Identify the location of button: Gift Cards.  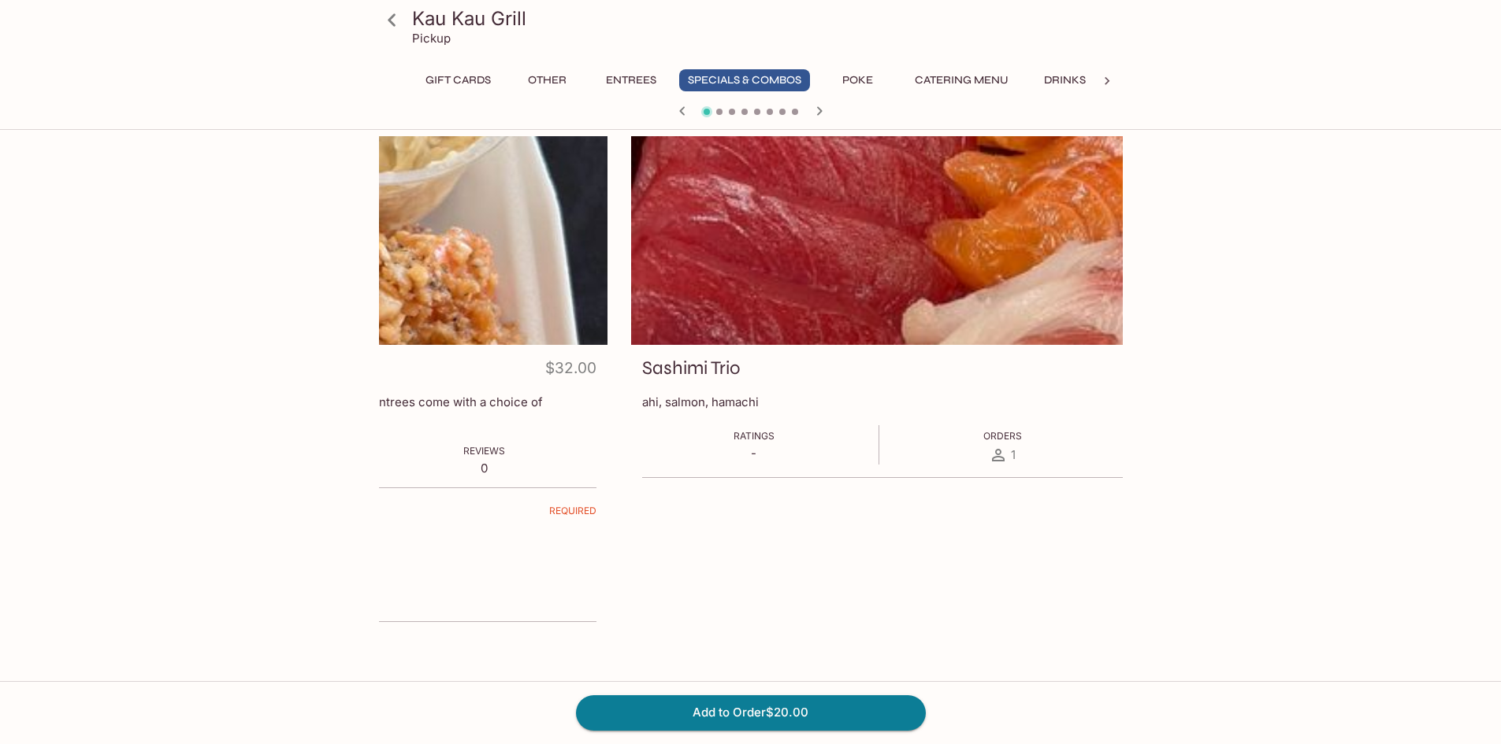
(458, 80).